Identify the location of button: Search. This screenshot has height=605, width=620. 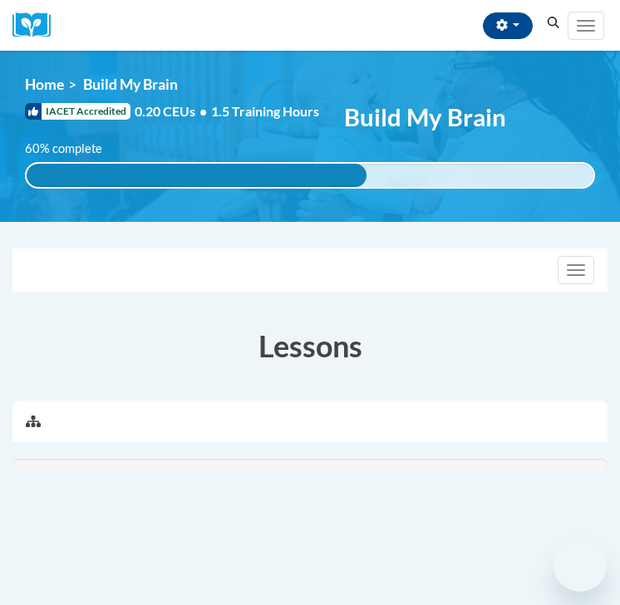
(554, 23).